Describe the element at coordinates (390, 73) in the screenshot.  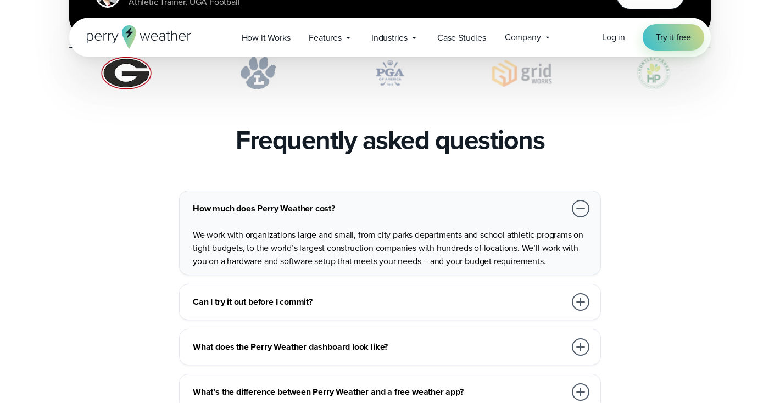
I see `img: PGA.svg` at that location.